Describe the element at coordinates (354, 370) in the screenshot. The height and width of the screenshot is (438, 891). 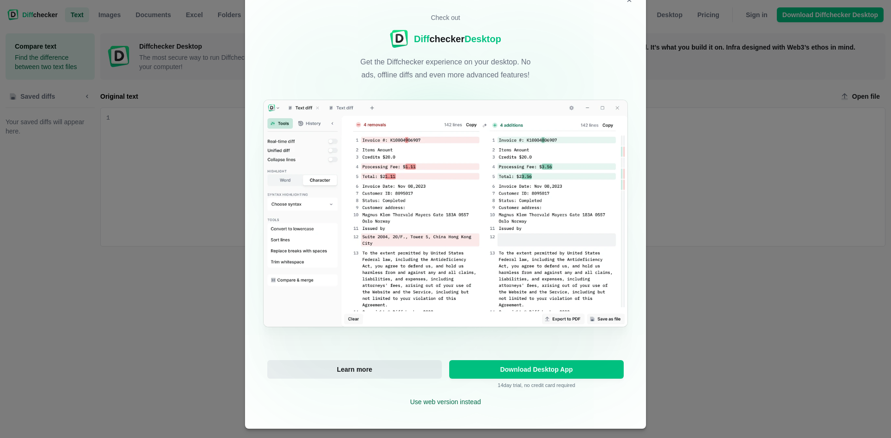
I see `a: Learn more` at that location.